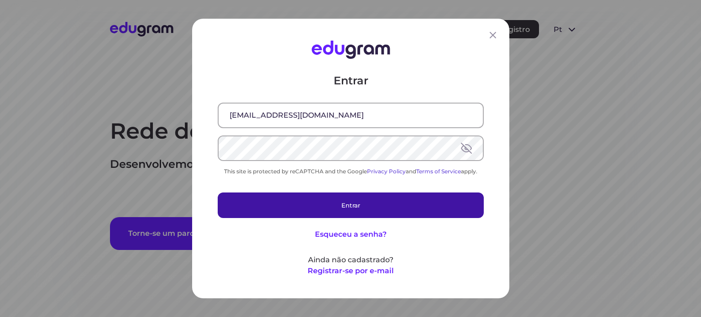  What do you see at coordinates (351, 271) in the screenshot?
I see `button: Registrar-se por e-mail` at bounding box center [351, 271].